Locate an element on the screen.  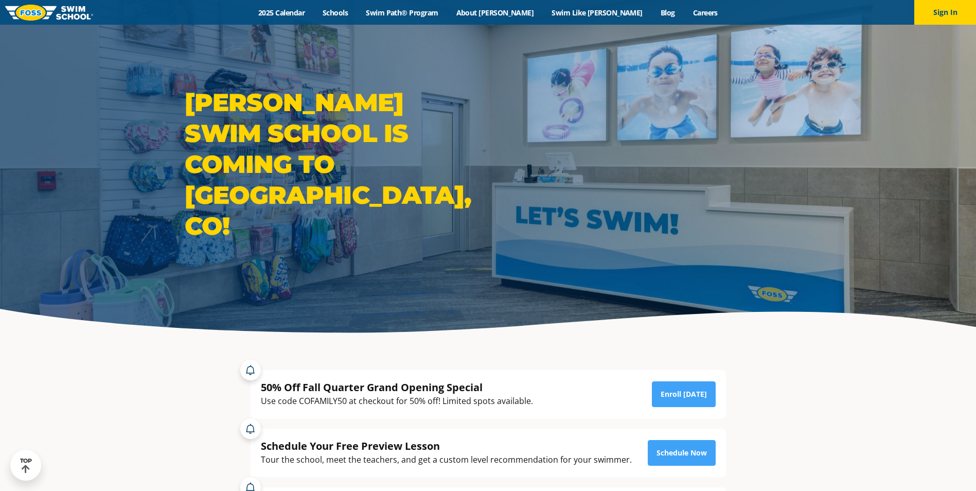
a: Careers is located at coordinates (705, 12).